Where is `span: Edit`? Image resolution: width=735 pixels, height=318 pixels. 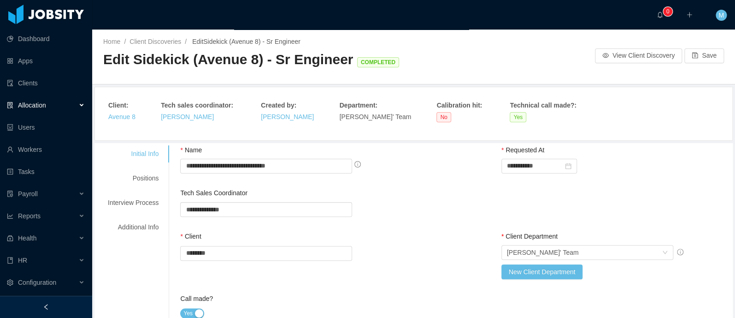 span: Edit is located at coordinates (245, 41).